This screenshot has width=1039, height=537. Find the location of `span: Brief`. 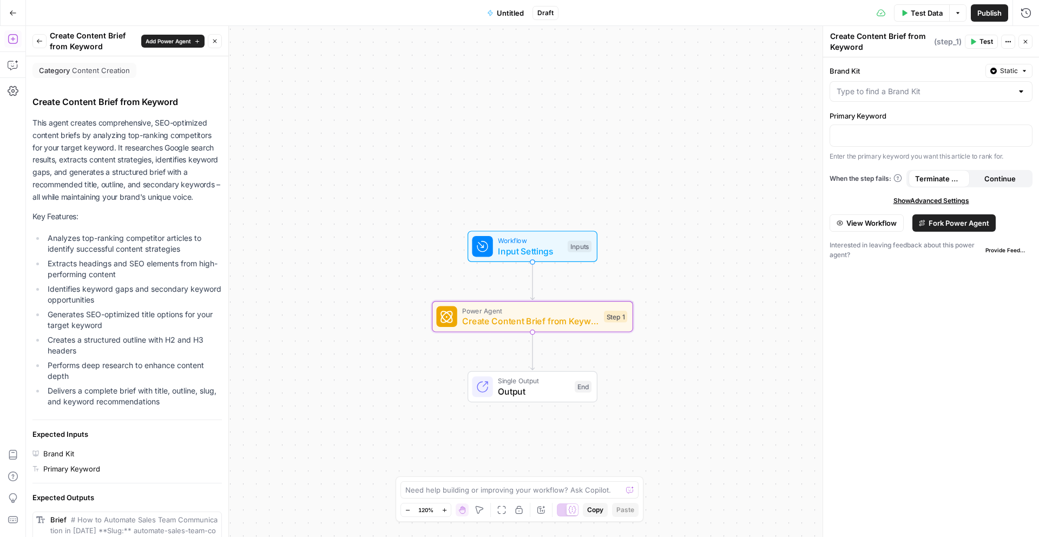

span: Brief is located at coordinates (58, 519).